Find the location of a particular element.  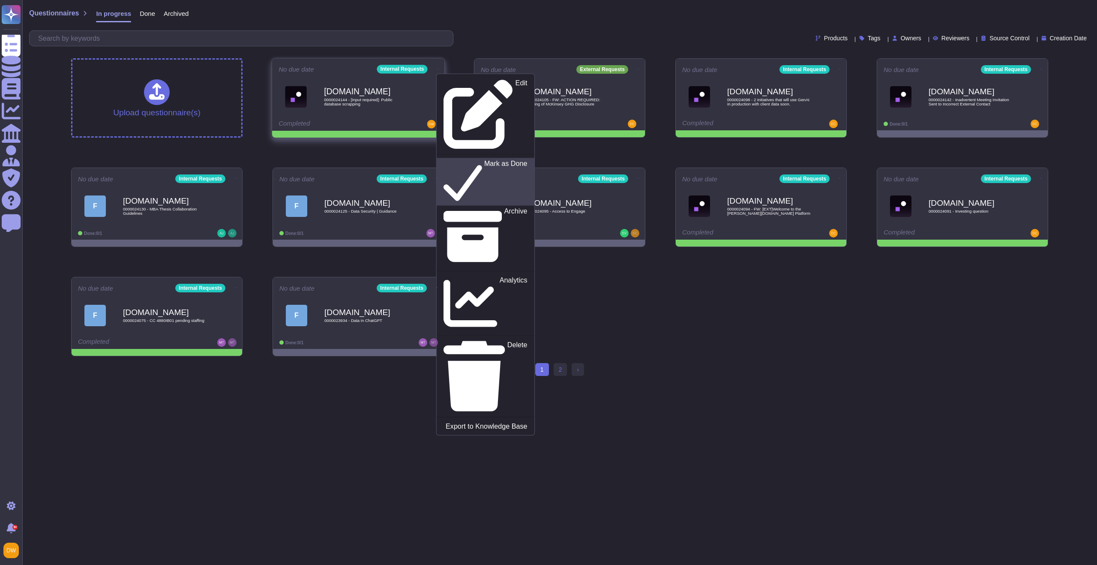

span: Products is located at coordinates (836, 38).